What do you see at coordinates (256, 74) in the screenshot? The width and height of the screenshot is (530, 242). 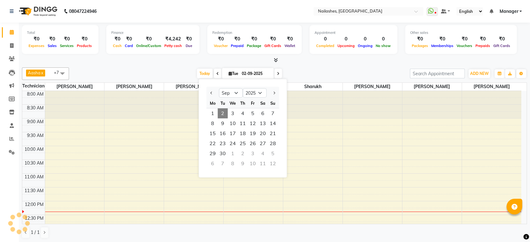 I see `input: 2025-09-02` at bounding box center [256, 74].